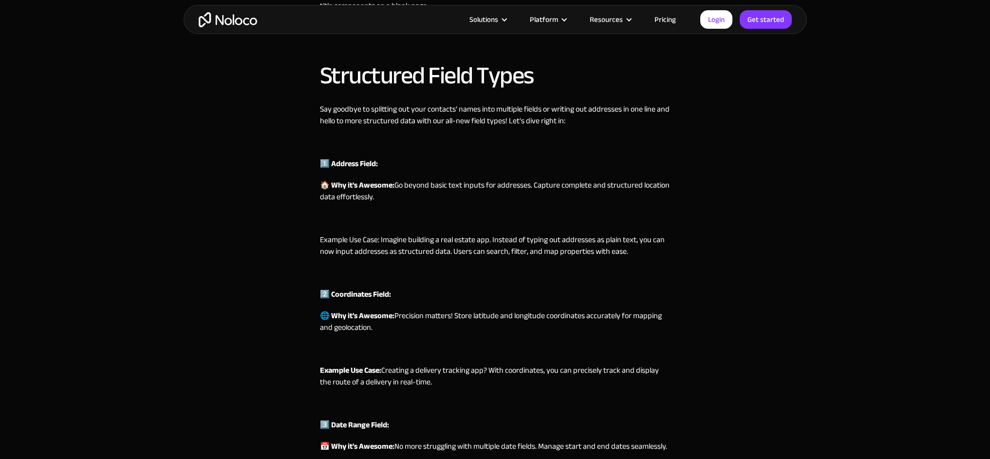 This screenshot has height=459, width=990. Describe the element at coordinates (357, 315) in the screenshot. I see `strong: 🌐 Why it's Awesome:` at that location.